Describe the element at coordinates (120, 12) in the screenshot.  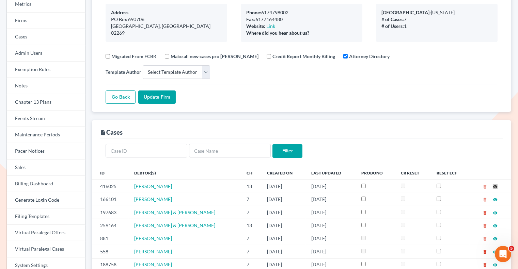
I see `b: Address` at that location.